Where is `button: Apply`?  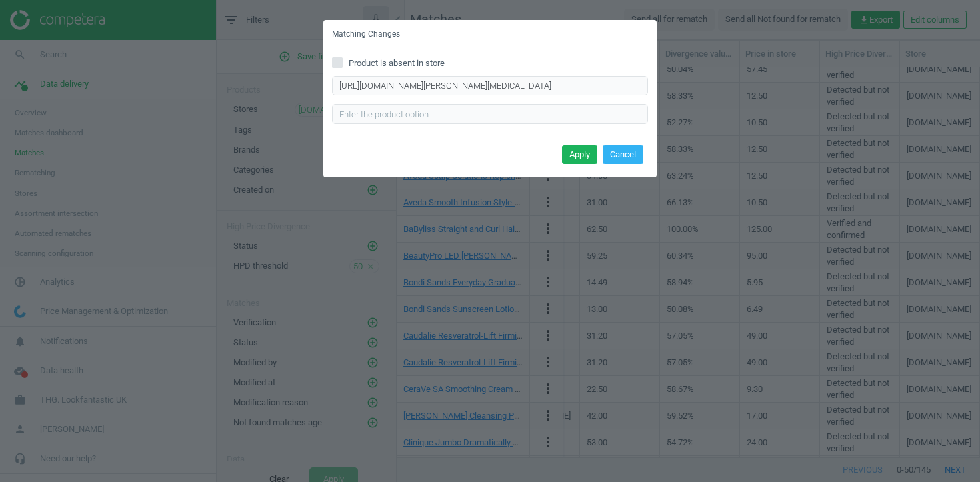 button: Apply is located at coordinates (579, 155).